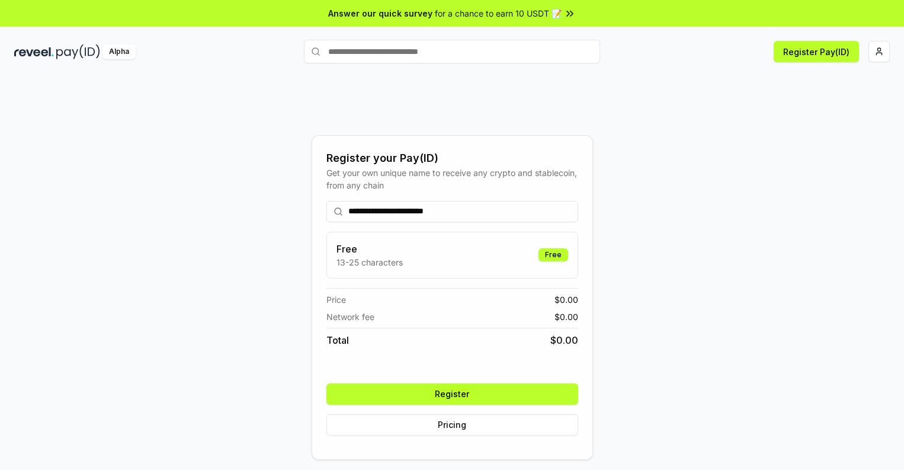 This screenshot has height=470, width=904. Describe the element at coordinates (350, 316) in the screenshot. I see `span: Network fee` at that location.